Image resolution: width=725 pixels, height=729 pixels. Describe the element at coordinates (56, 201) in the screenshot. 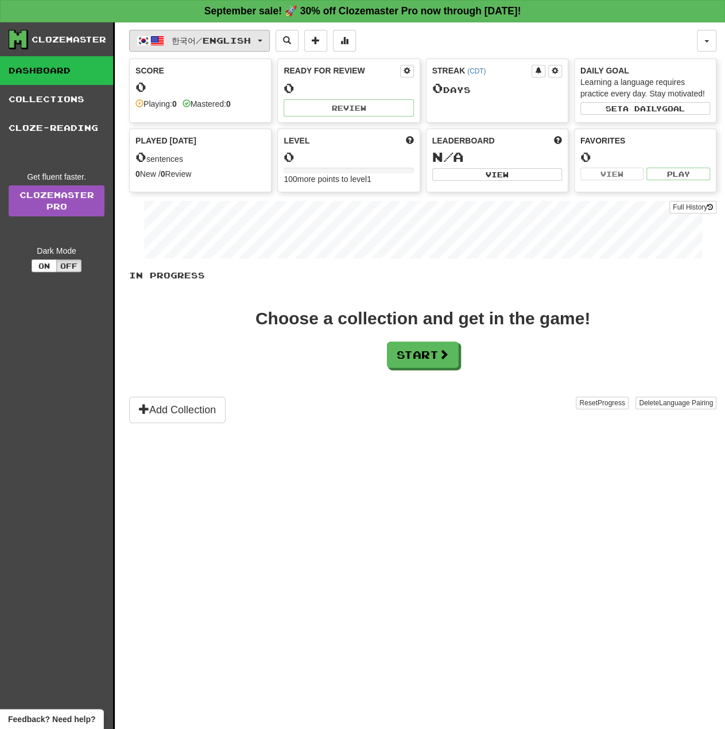

I see `a: ClozemasterPro` at that location.